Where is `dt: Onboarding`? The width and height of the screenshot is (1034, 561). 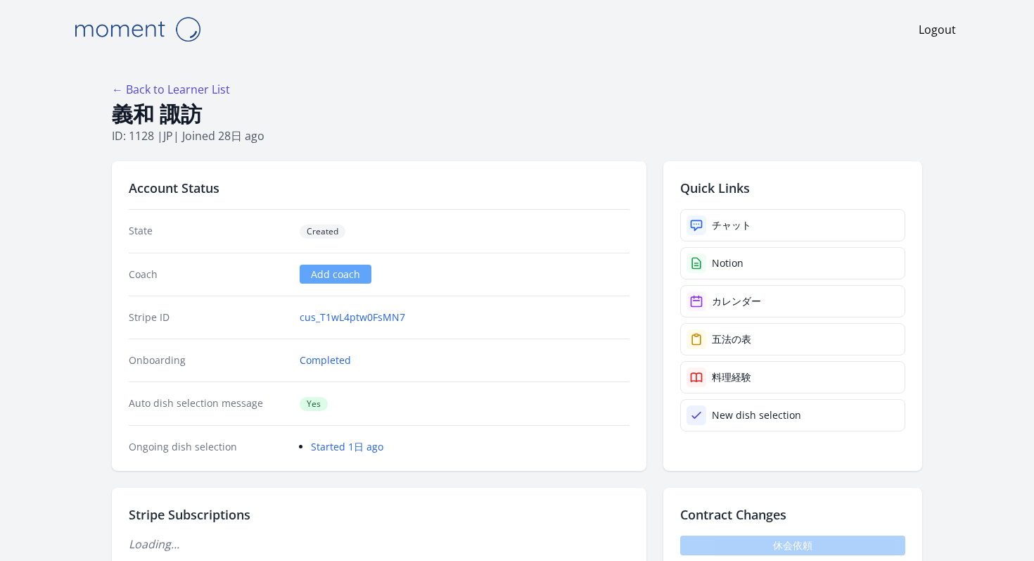 dt: Onboarding is located at coordinates (208, 360).